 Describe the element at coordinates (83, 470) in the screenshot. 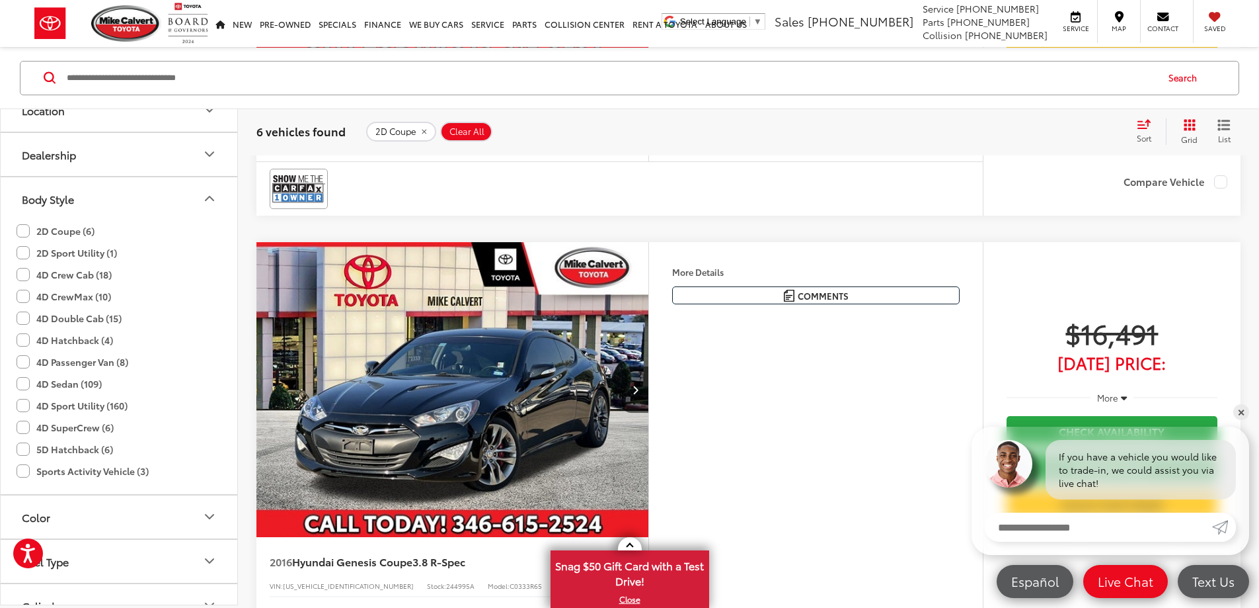

I see `label: Sports Activity Vehicle (3)` at that location.